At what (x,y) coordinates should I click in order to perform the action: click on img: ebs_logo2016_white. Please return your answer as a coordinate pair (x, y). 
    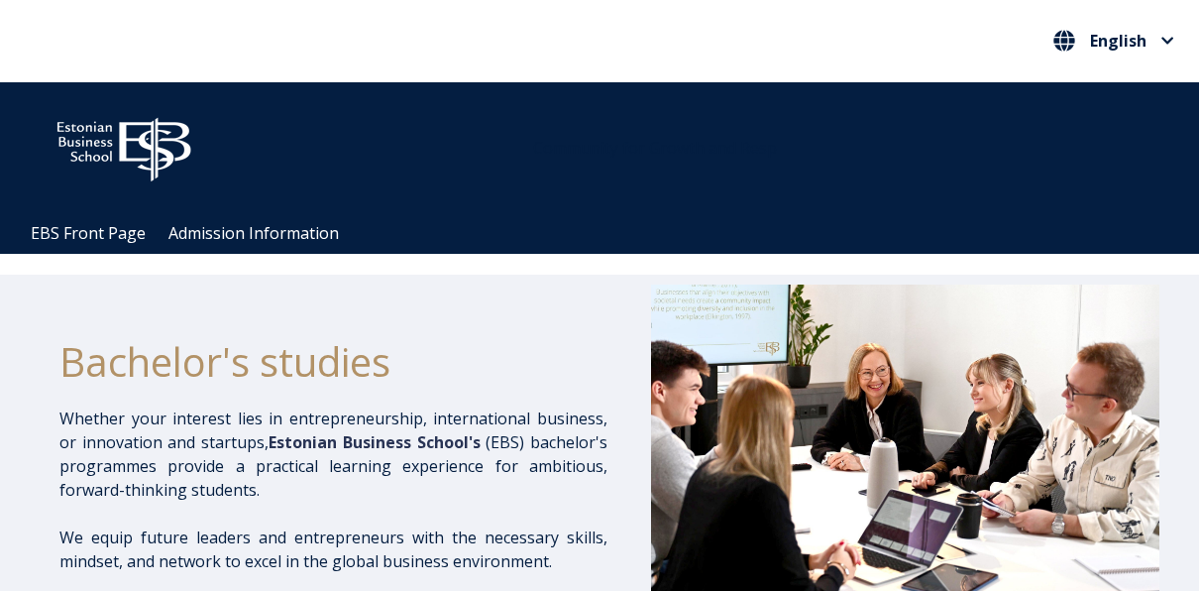
    Looking at the image, I should click on (124, 145).